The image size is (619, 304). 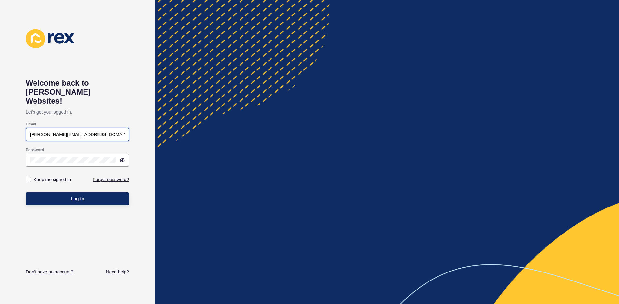 What do you see at coordinates (77, 199) in the screenshot?
I see `span: Log in` at bounding box center [77, 199].